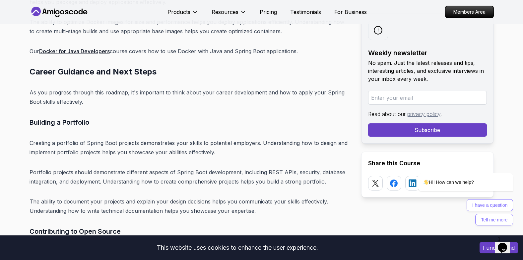 The width and height of the screenshot is (523, 260). What do you see at coordinates (225, 12) in the screenshot?
I see `p: Resources` at bounding box center [225, 12].